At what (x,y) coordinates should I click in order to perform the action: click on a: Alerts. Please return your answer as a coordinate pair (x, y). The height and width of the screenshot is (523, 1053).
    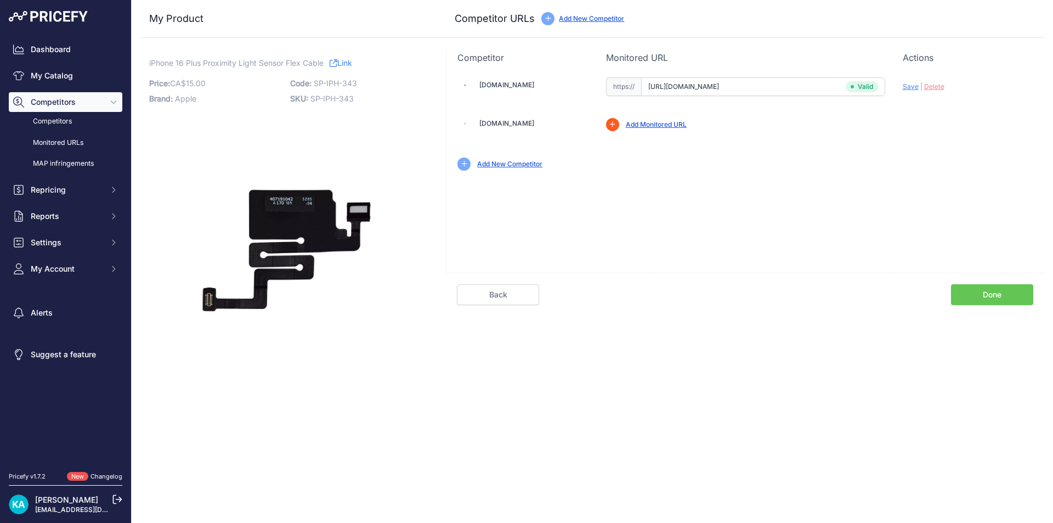
    Looking at the image, I should click on (65, 313).